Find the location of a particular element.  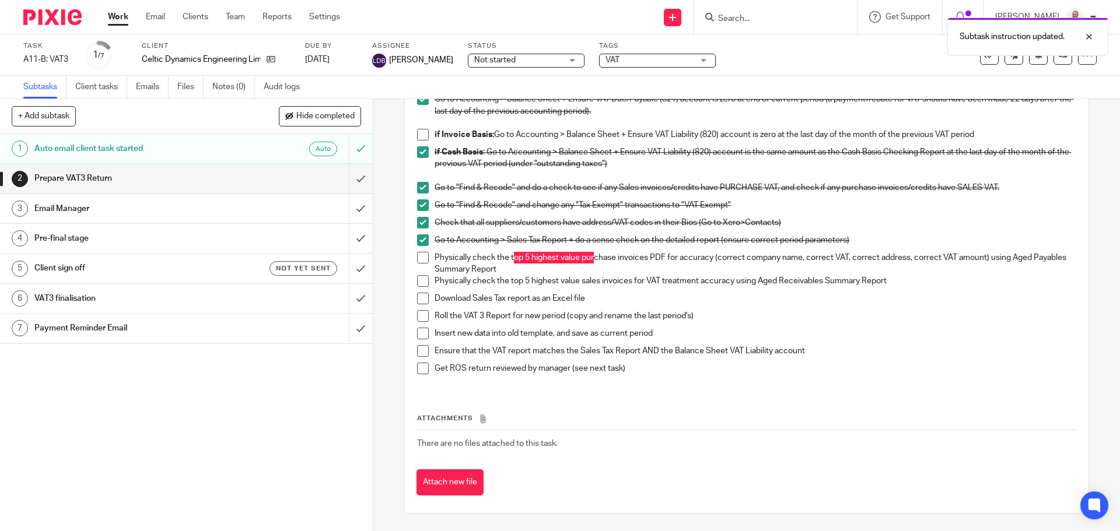

a: Files is located at coordinates (190, 87).